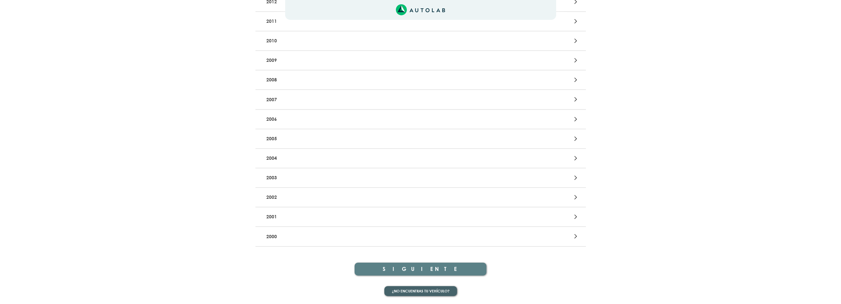 This screenshot has height=304, width=841. I want to click on p: 2002, so click(367, 197).